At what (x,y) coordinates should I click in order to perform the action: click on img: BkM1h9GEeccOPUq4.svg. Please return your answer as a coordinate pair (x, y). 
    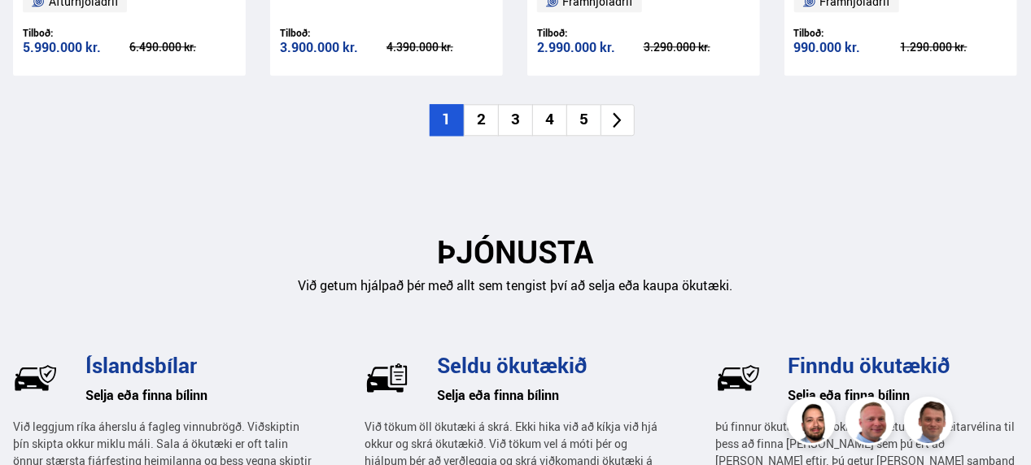
    Looking at the image, I should click on (738, 377).